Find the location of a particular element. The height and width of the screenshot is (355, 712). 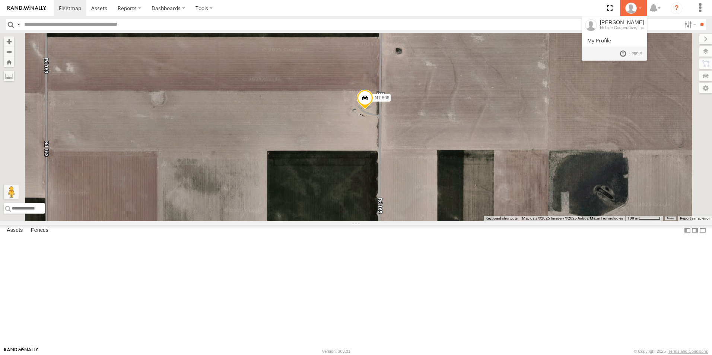

button: Drag Pegman onto the map to open Street View is located at coordinates (11, 192).